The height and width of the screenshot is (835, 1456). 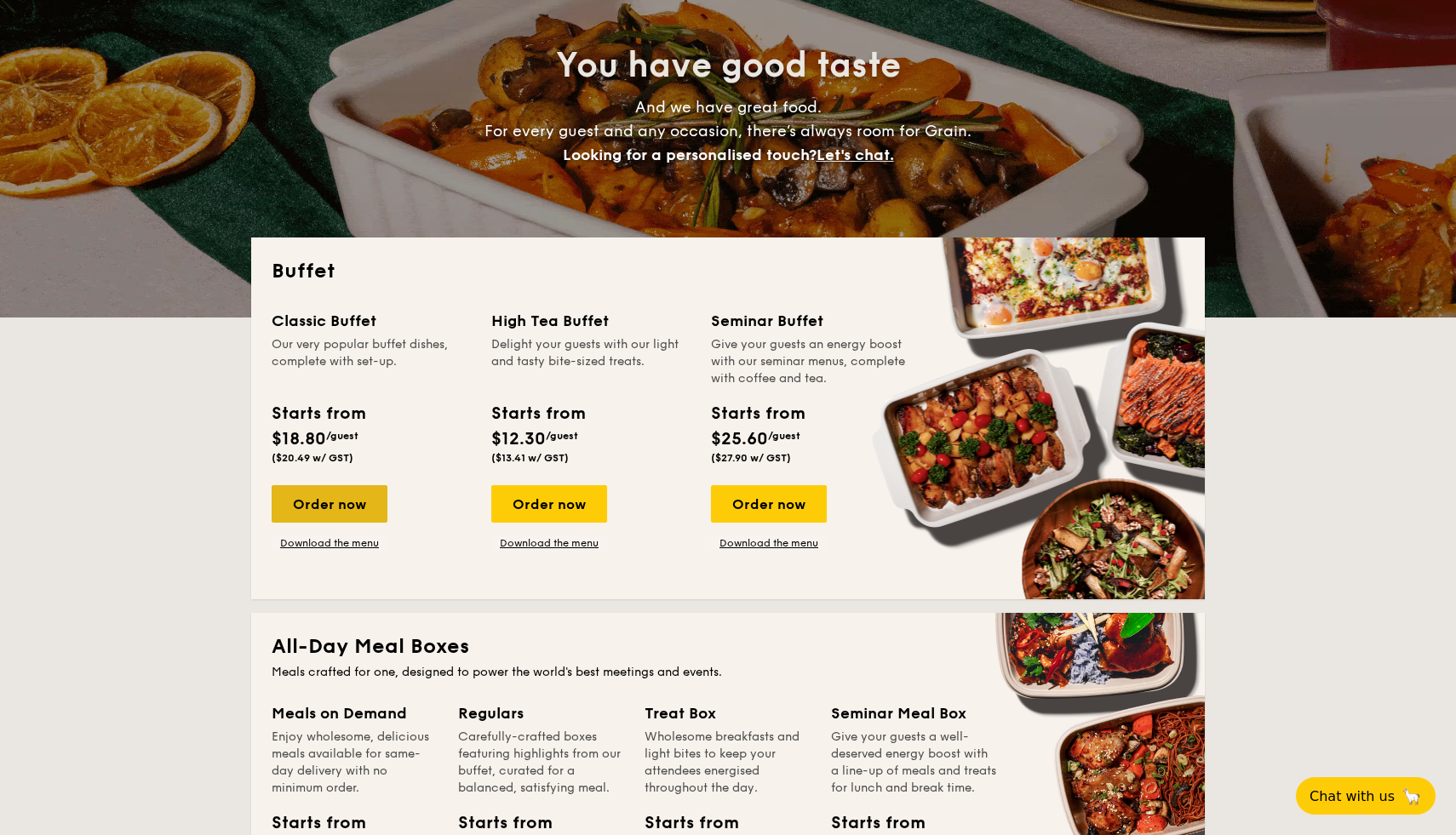 I want to click on div: Treat Box, so click(x=727, y=714).